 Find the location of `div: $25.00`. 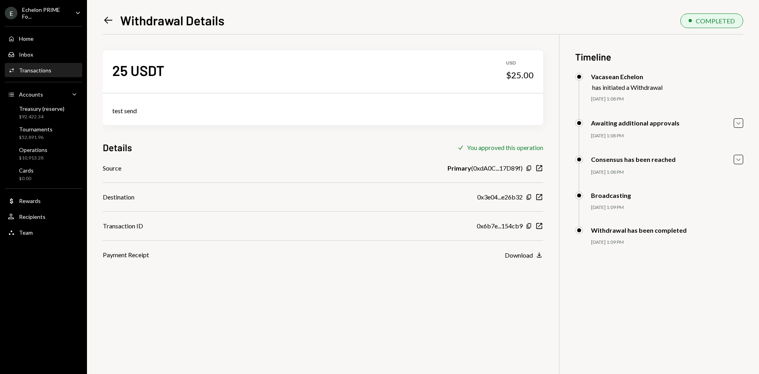

div: $25.00 is located at coordinates (520, 75).